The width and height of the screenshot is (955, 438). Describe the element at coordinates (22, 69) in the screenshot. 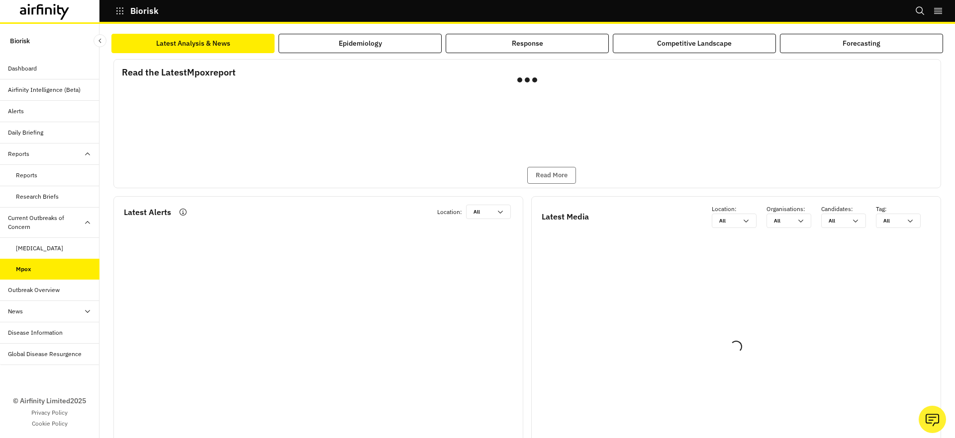

I see `div: Dashboard` at that location.